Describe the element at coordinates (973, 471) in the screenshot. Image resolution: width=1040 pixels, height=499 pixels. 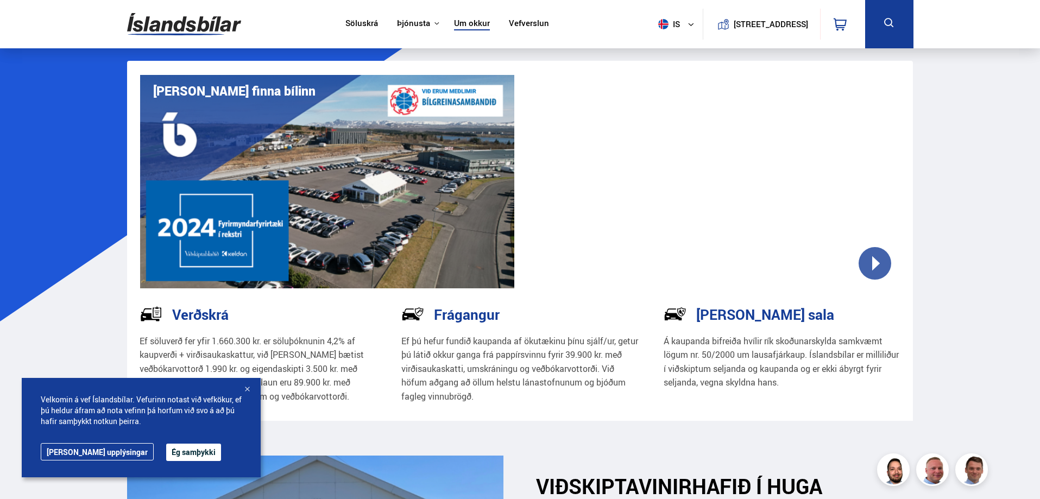
I see `img: FbJEzSuNWCJXmdc-.webp` at that location.